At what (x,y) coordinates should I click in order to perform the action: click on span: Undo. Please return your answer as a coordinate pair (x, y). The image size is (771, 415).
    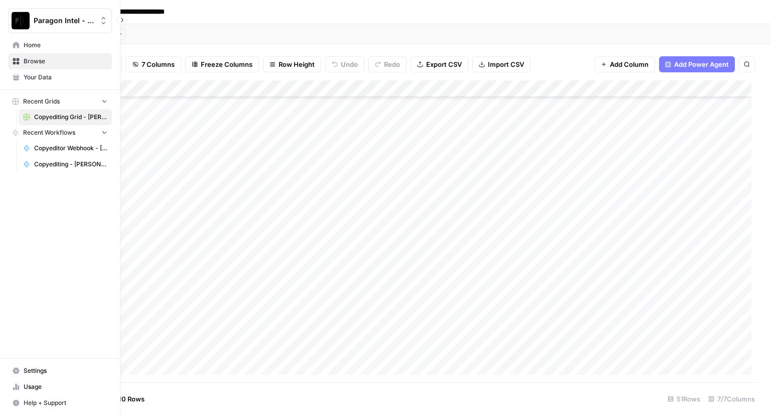
    Looking at the image, I should click on (349, 64).